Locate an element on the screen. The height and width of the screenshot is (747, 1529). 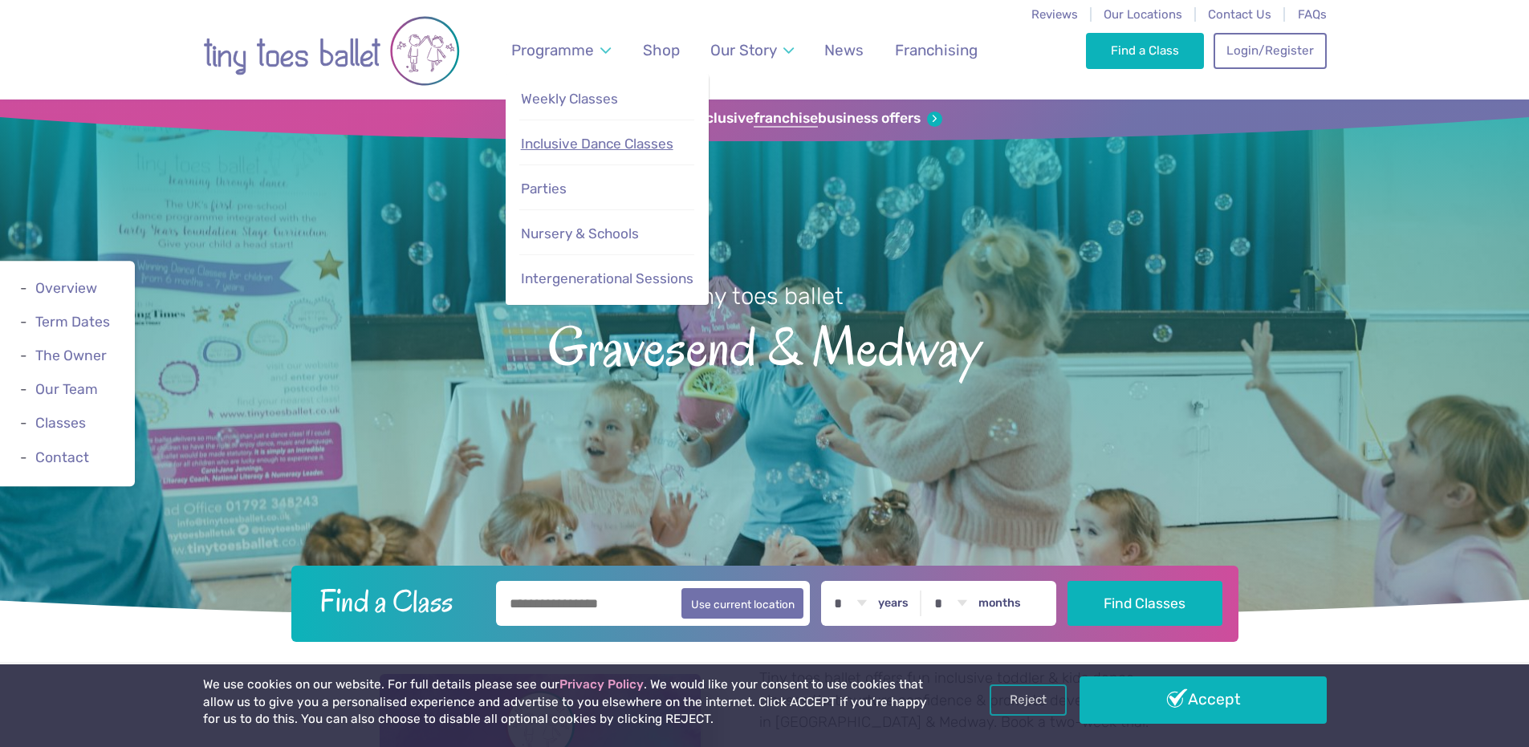
span: Our Story is located at coordinates (743, 50).